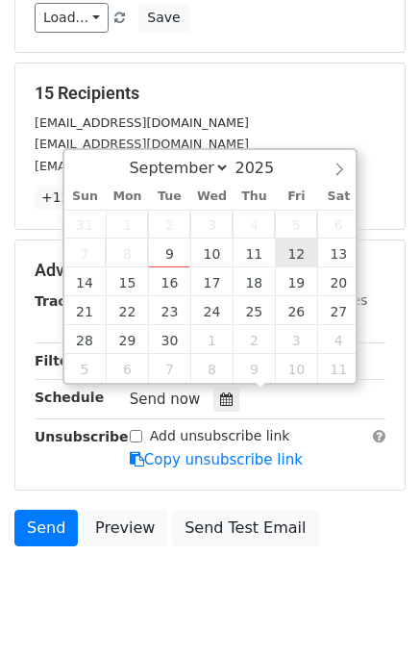  I want to click on a: Send Test Email, so click(245, 528).